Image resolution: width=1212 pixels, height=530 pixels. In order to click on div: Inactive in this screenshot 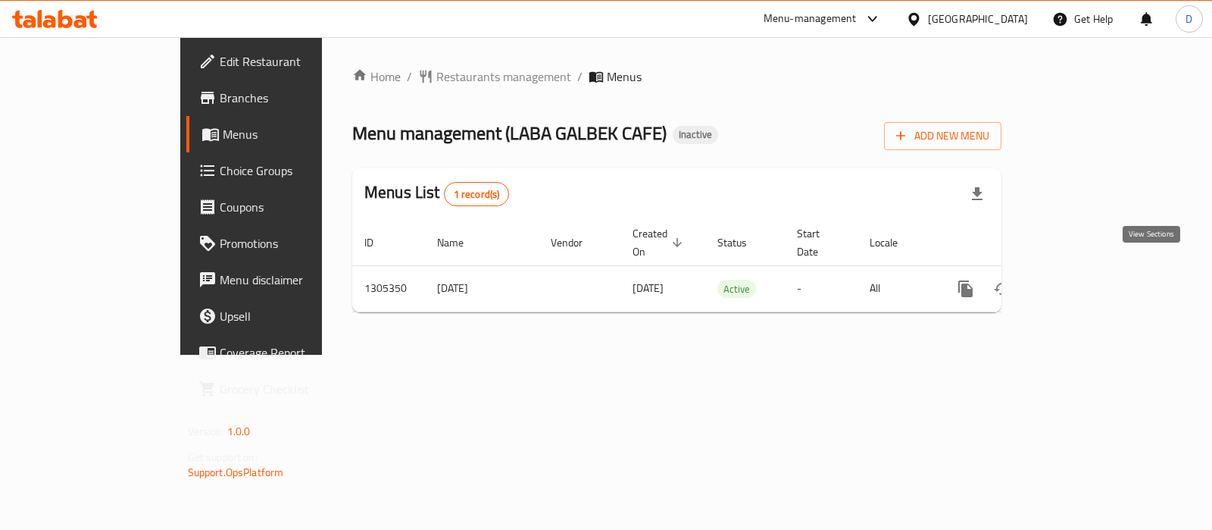, I will do `click(695, 135)`.